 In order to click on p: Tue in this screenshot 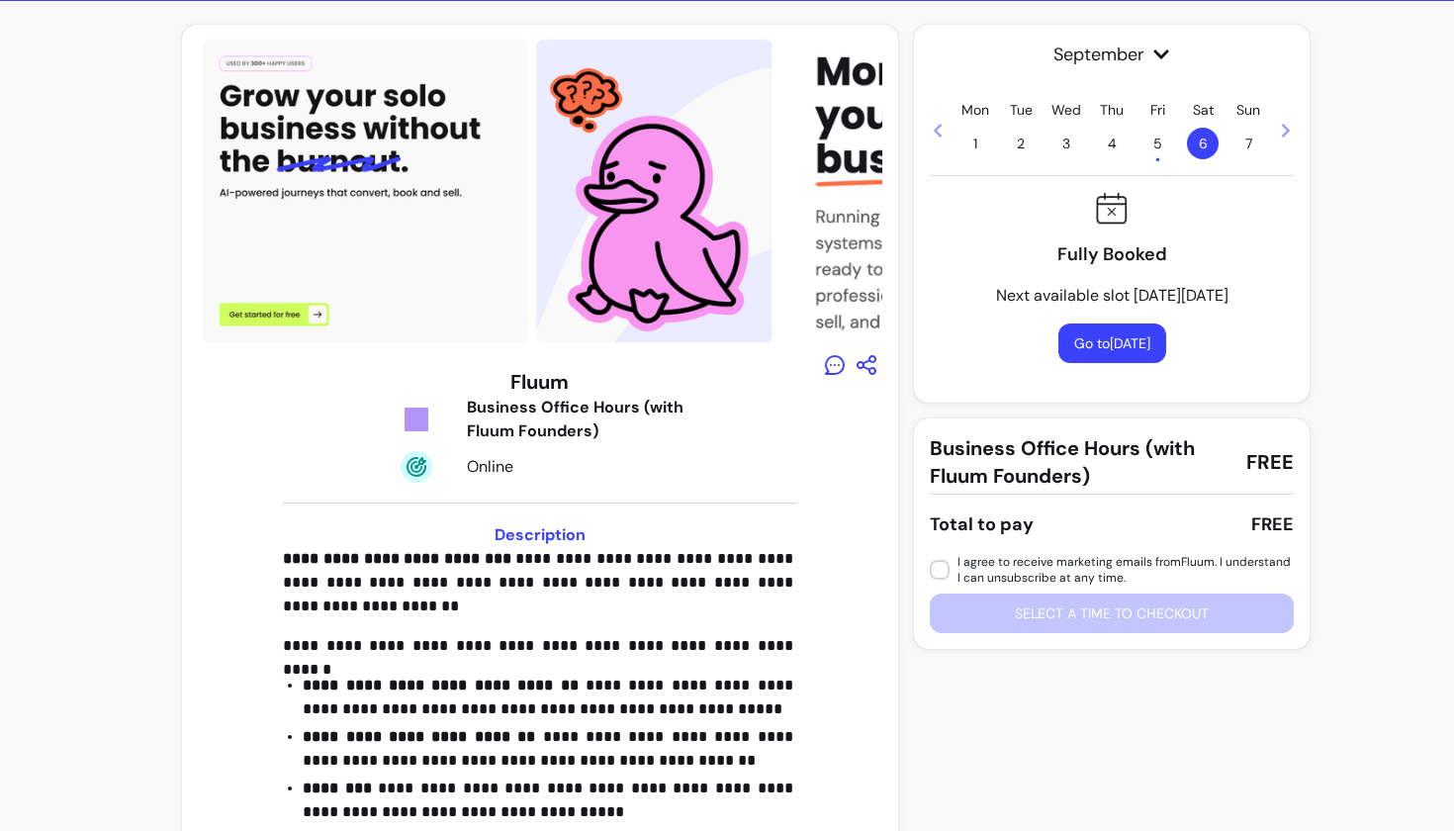, I will do `click(1021, 110)`.